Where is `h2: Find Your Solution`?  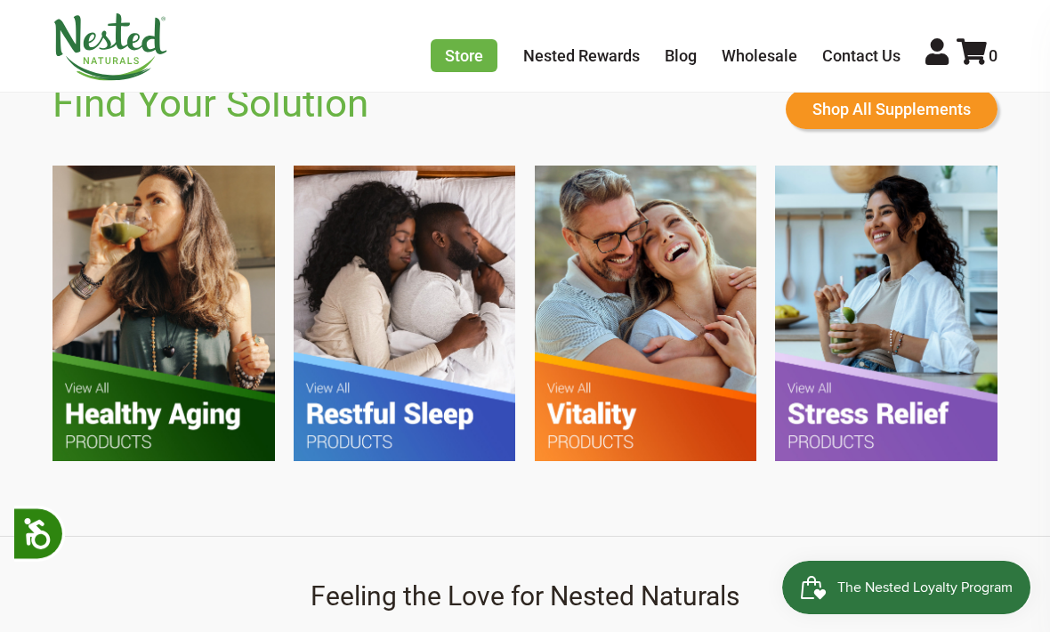 h2: Find Your Solution is located at coordinates (210, 103).